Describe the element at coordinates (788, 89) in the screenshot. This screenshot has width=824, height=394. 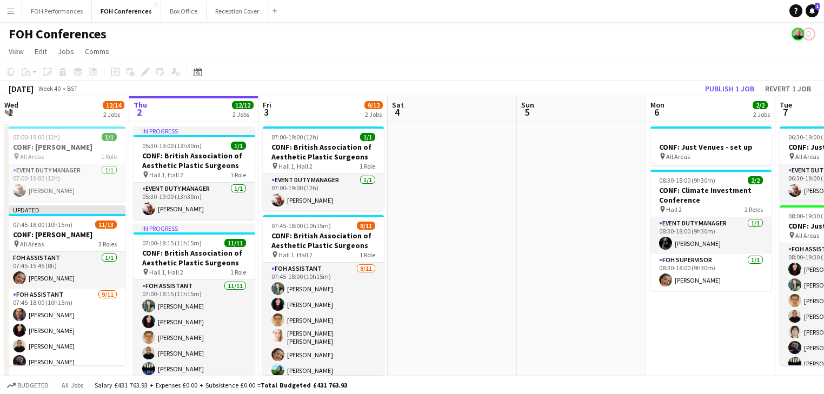
I see `button: Revert 1 job` at that location.